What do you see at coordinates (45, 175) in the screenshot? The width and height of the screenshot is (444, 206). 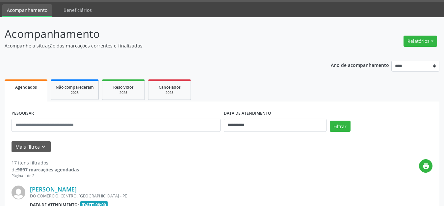 I see `div: Página 1 de 2` at bounding box center [45, 175].